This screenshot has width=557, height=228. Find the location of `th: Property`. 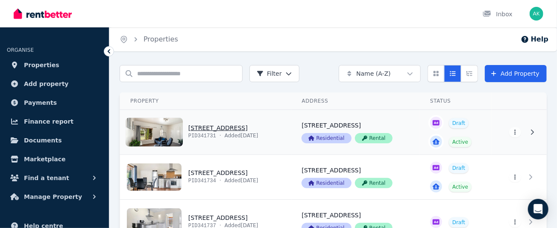

th: Property is located at coordinates (206, 101).